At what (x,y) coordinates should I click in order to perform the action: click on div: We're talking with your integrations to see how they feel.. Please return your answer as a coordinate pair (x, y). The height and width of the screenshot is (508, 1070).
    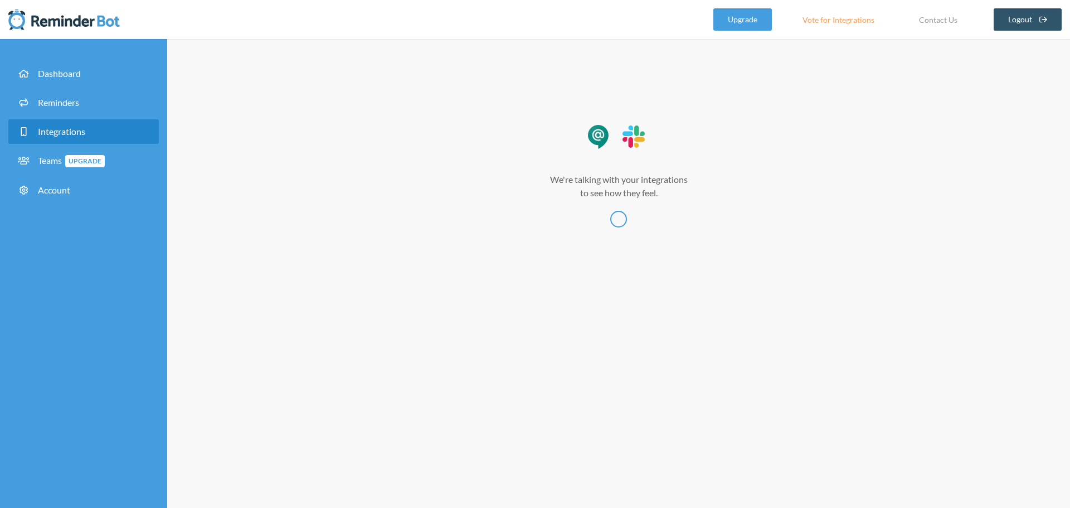
    Looking at the image, I should click on (618, 186).